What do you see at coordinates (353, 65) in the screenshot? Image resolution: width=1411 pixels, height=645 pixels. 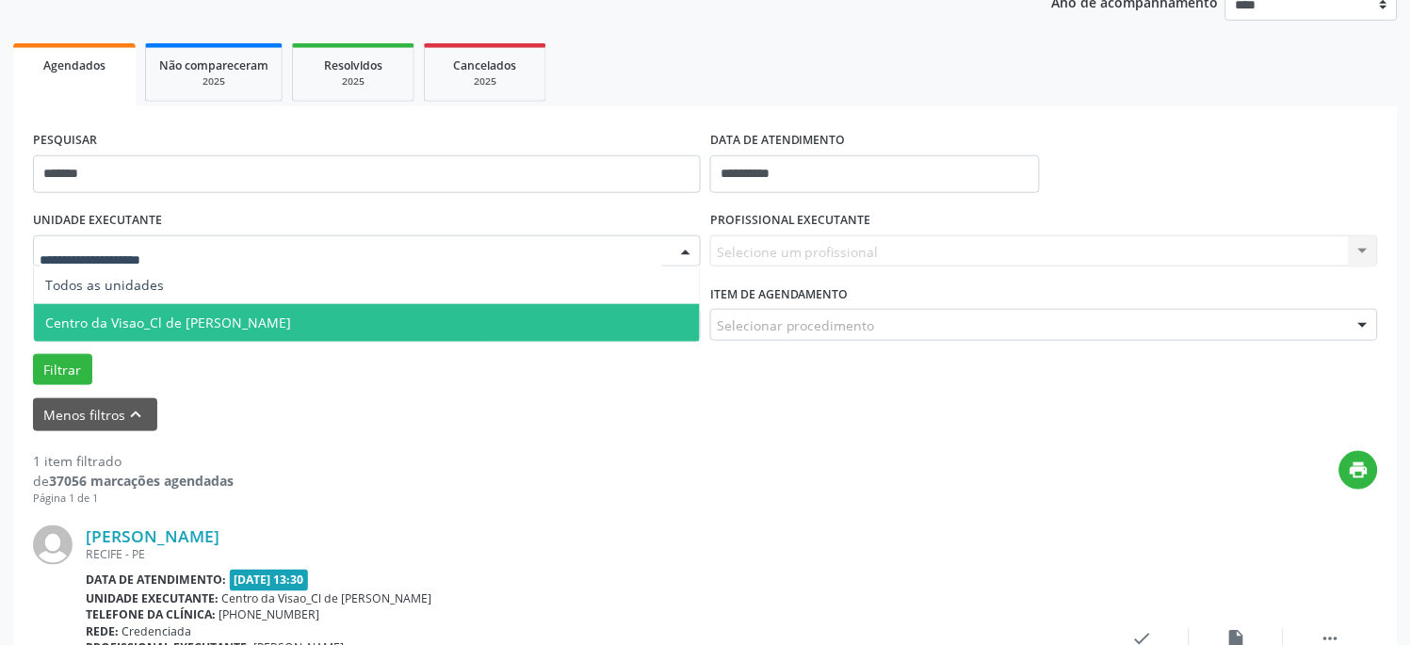 I see `span: Resolvidos` at bounding box center [353, 65].